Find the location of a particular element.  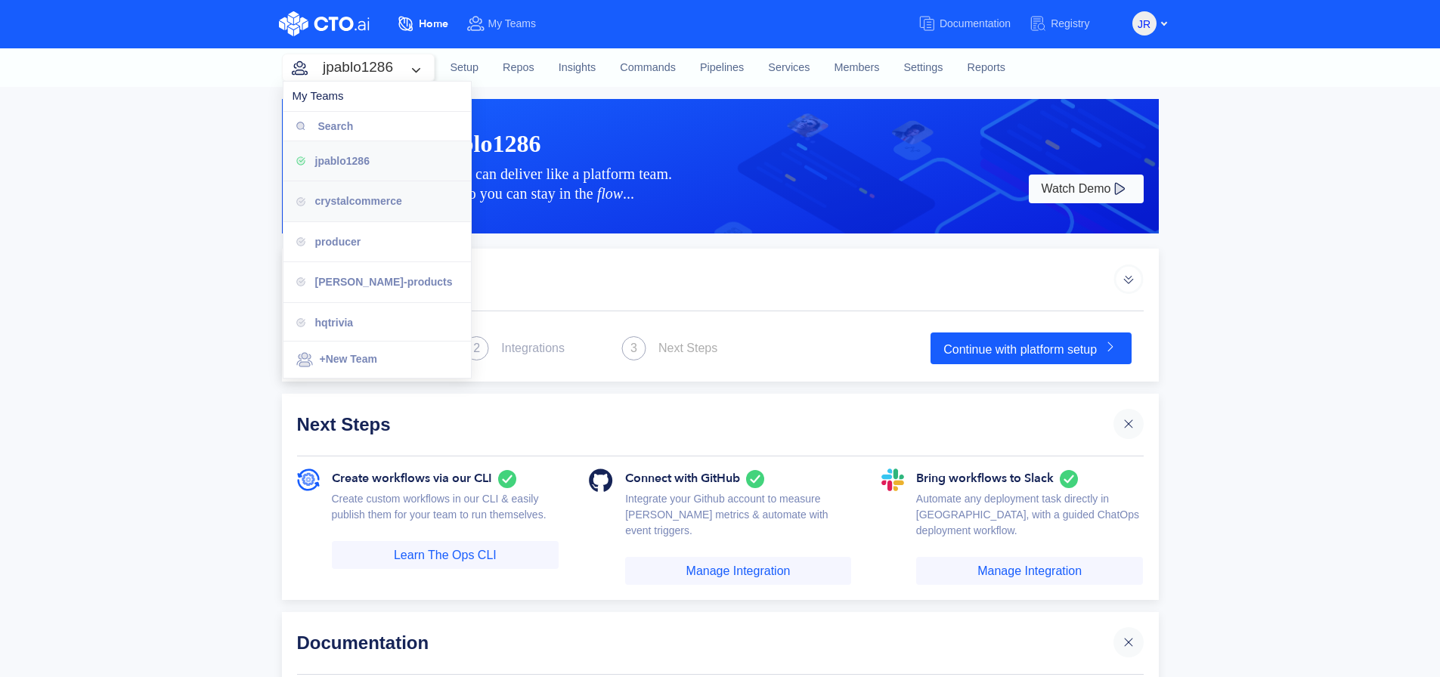

img: CTO.ai Logo is located at coordinates (324, 23).